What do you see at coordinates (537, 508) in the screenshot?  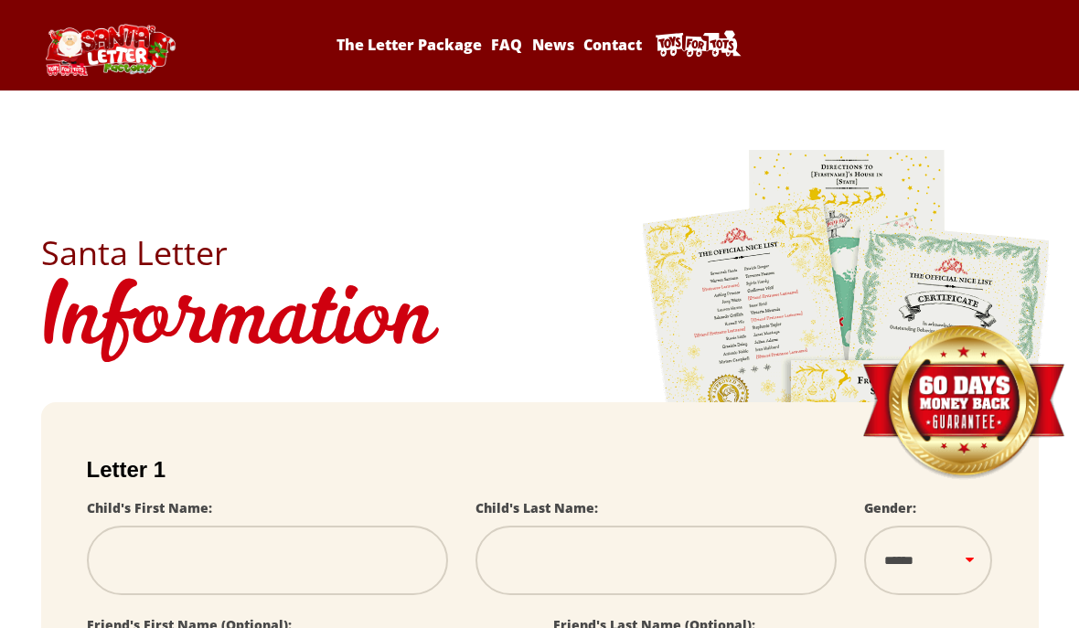 I see `label: Child's Last Name:` at bounding box center [537, 508].